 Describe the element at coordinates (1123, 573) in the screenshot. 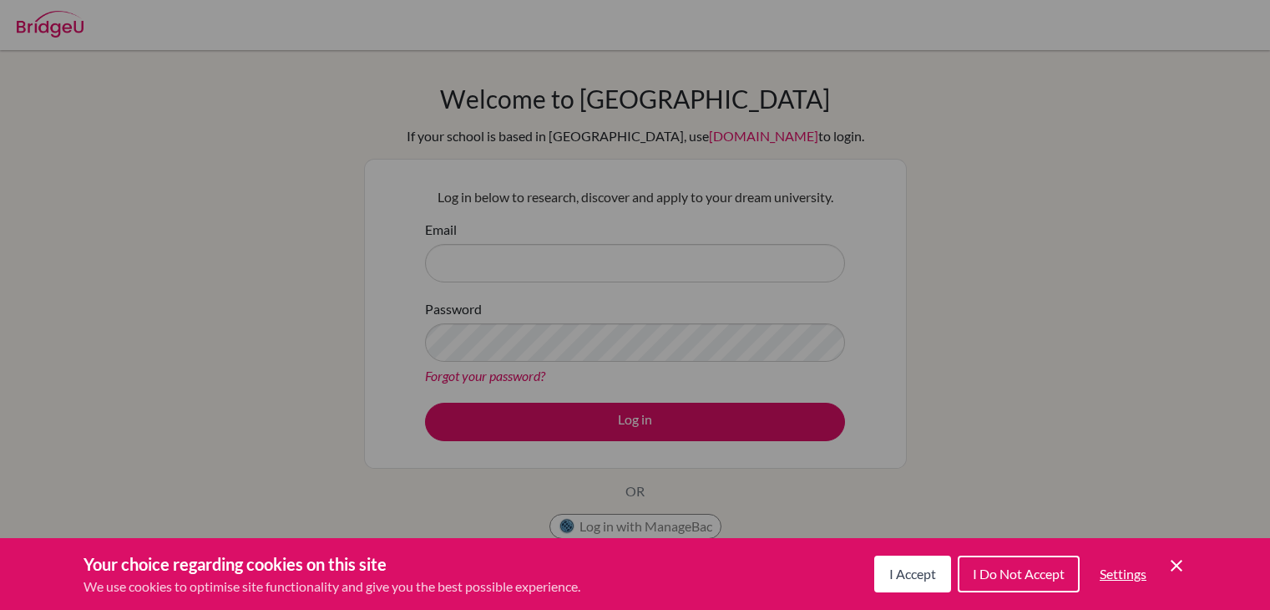

I see `span: Settings` at that location.